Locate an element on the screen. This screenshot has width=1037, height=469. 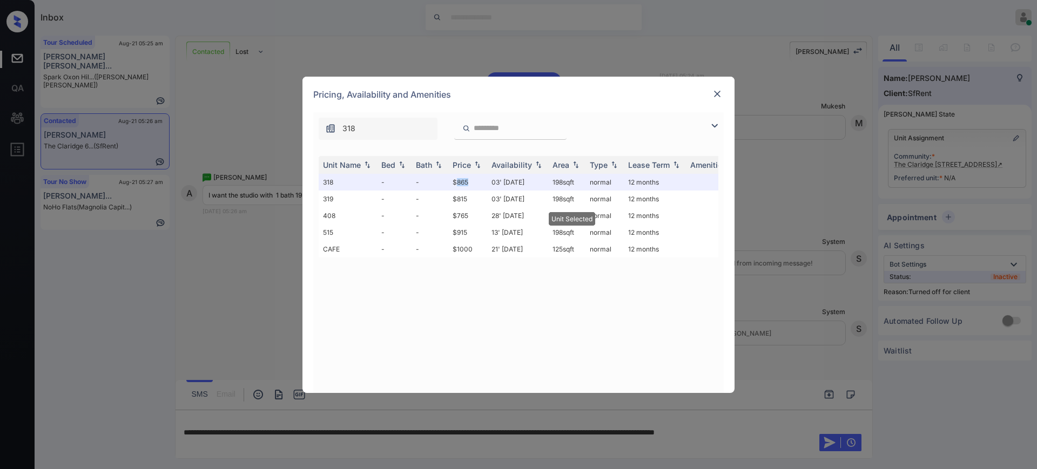
td: CAFE is located at coordinates (348, 249).